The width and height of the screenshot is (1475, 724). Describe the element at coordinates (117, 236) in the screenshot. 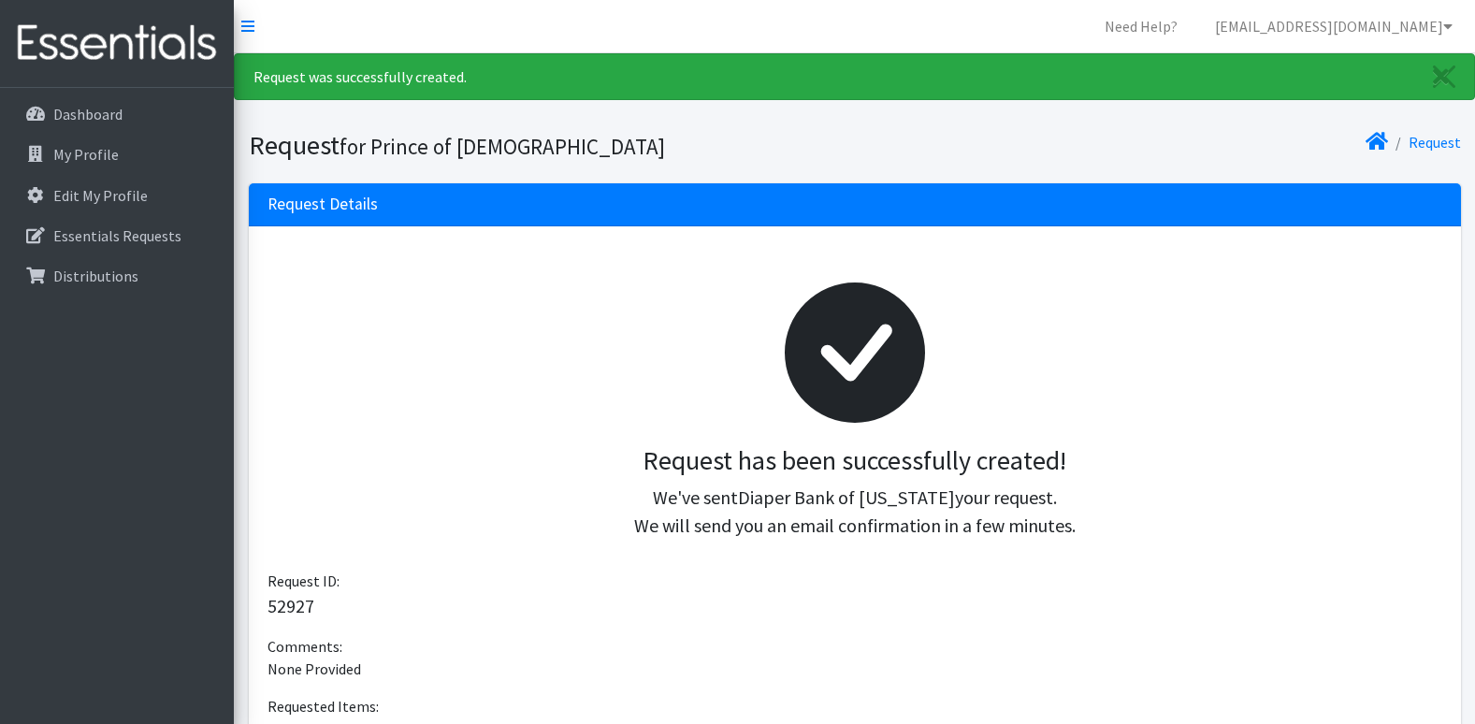

I see `a: Essentials Requests` at that location.